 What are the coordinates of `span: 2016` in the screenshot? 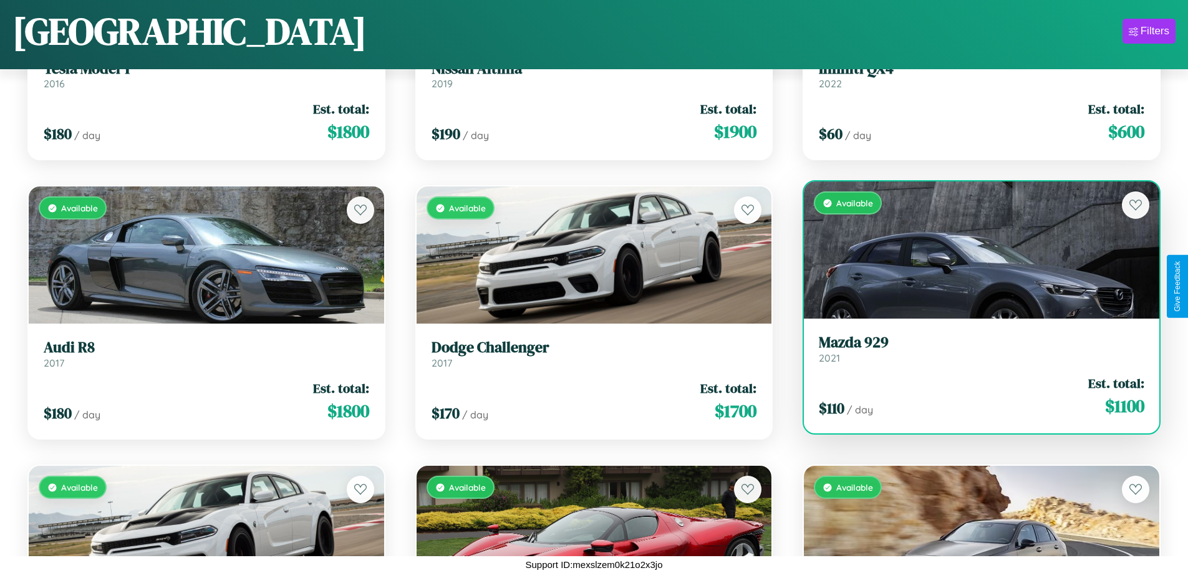 It's located at (54, 84).